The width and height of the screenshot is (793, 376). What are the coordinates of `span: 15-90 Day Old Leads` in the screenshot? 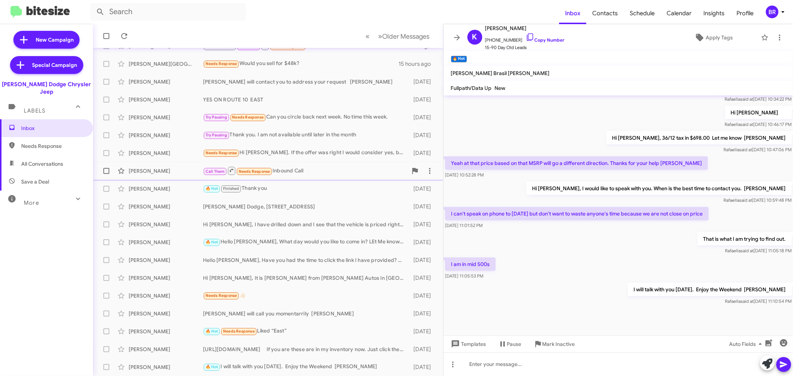 It's located at (525, 48).